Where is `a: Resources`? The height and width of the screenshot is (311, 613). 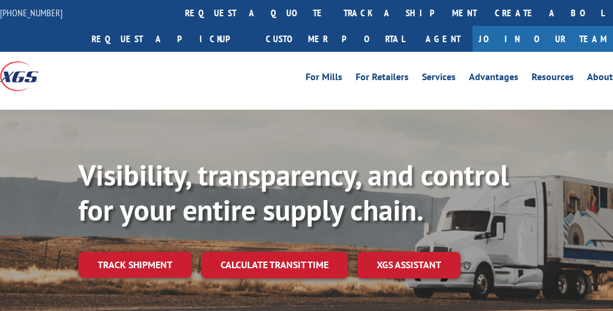 a: Resources is located at coordinates (553, 79).